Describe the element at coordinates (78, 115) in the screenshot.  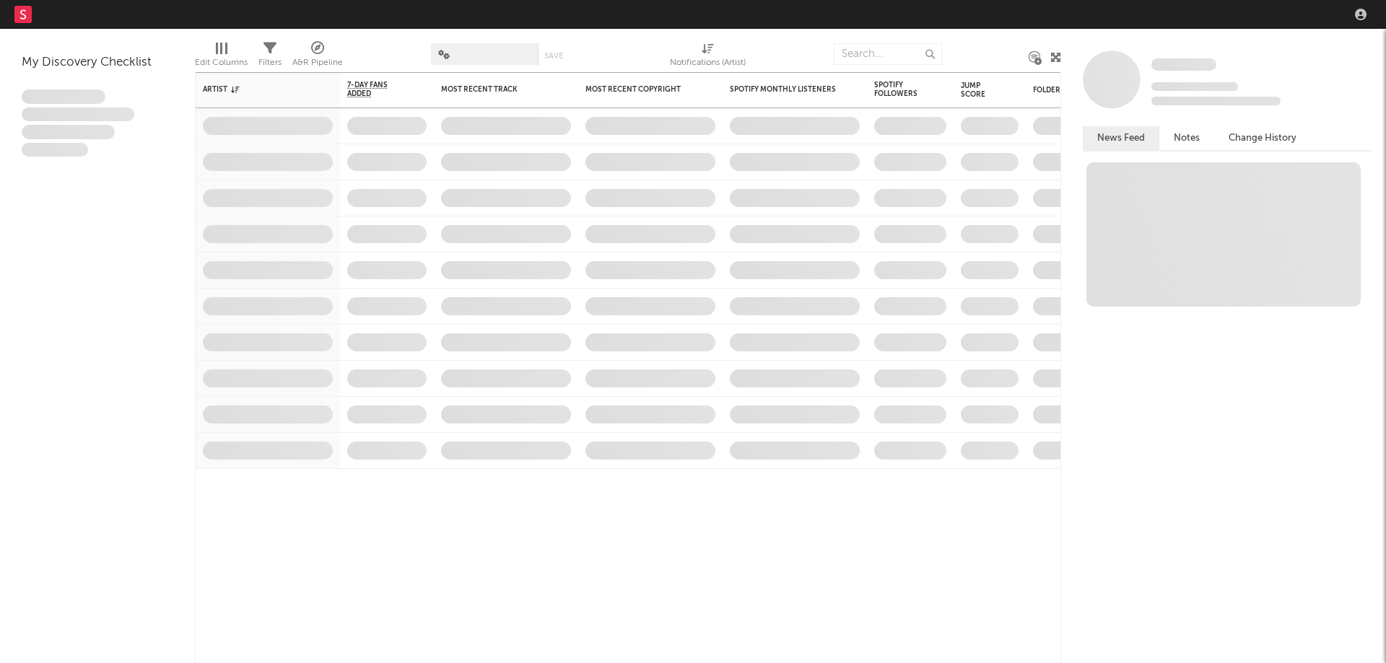
I see `span: Integer aliquet in purus et` at that location.